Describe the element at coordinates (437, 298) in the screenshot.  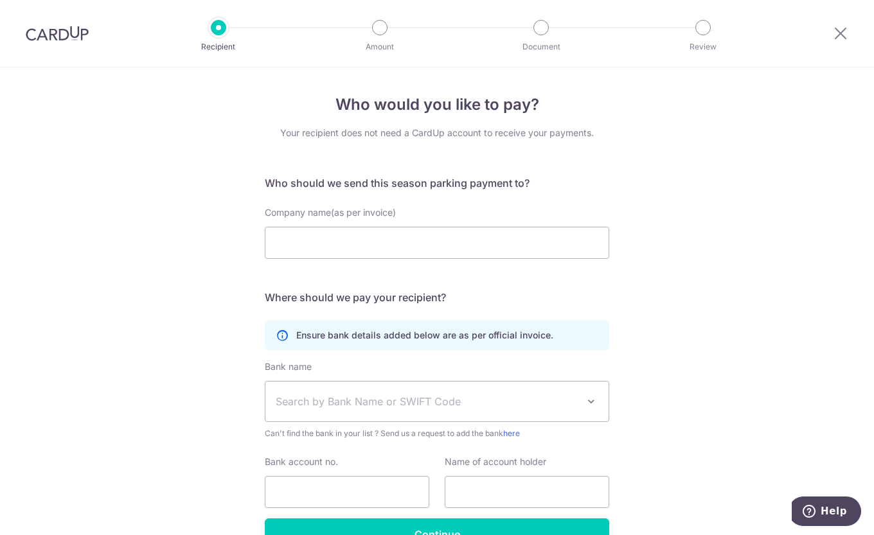
I see `h5: Where should we pay your recipient?` at that location.